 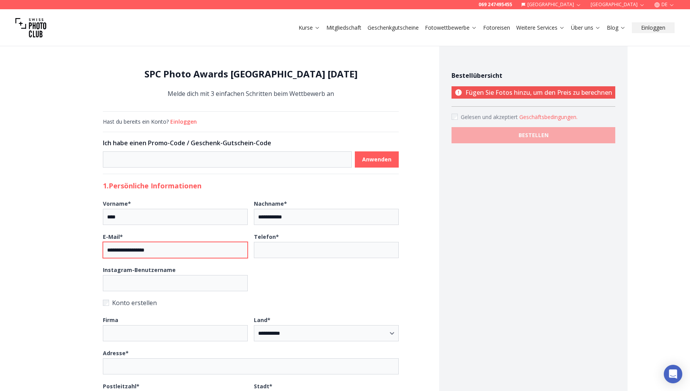 What do you see at coordinates (251, 367) in the screenshot?
I see `input: Adresse*` at bounding box center [251, 367].